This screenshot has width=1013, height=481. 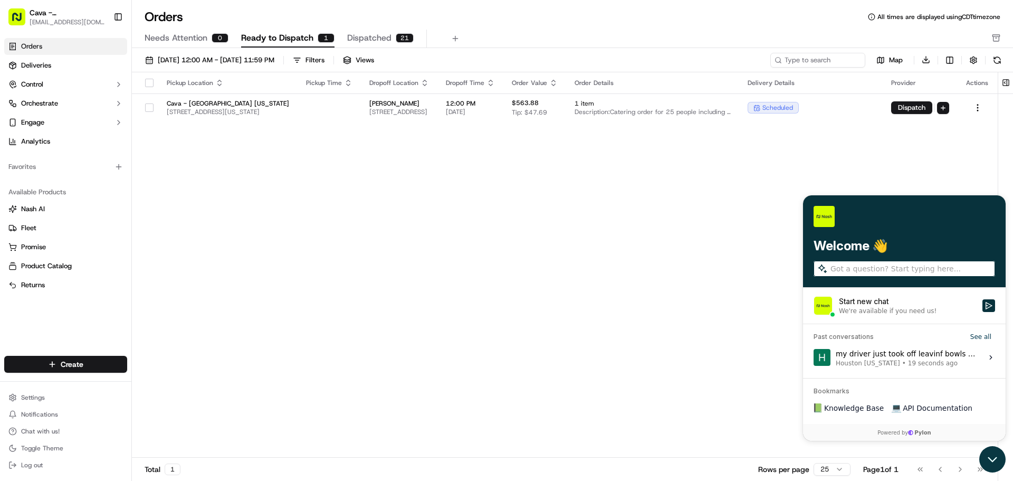 What do you see at coordinates (653, 103) in the screenshot?
I see `span: 1 item` at bounding box center [653, 103].